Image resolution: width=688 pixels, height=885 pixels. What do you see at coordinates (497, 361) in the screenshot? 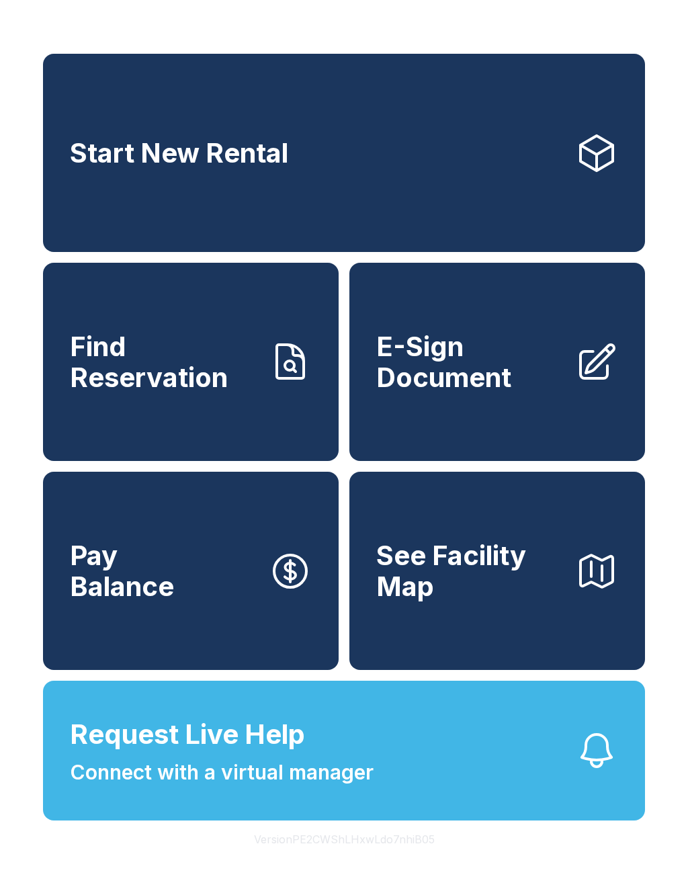
I see `a: E-Sign Document` at bounding box center [497, 361].